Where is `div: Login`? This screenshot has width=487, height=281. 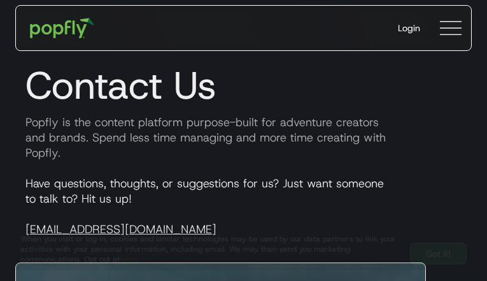
div: Login is located at coordinates (409, 28).